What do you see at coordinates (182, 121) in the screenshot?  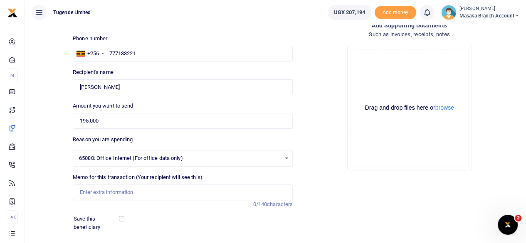 I see `input: UGX` at bounding box center [182, 121].